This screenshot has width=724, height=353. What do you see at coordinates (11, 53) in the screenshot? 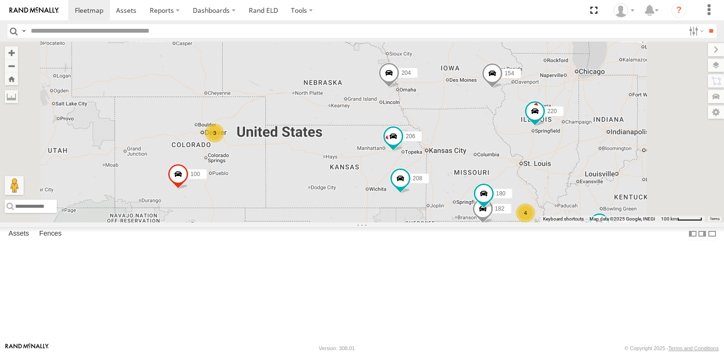
I see `button: Zoom in` at bounding box center [11, 53].